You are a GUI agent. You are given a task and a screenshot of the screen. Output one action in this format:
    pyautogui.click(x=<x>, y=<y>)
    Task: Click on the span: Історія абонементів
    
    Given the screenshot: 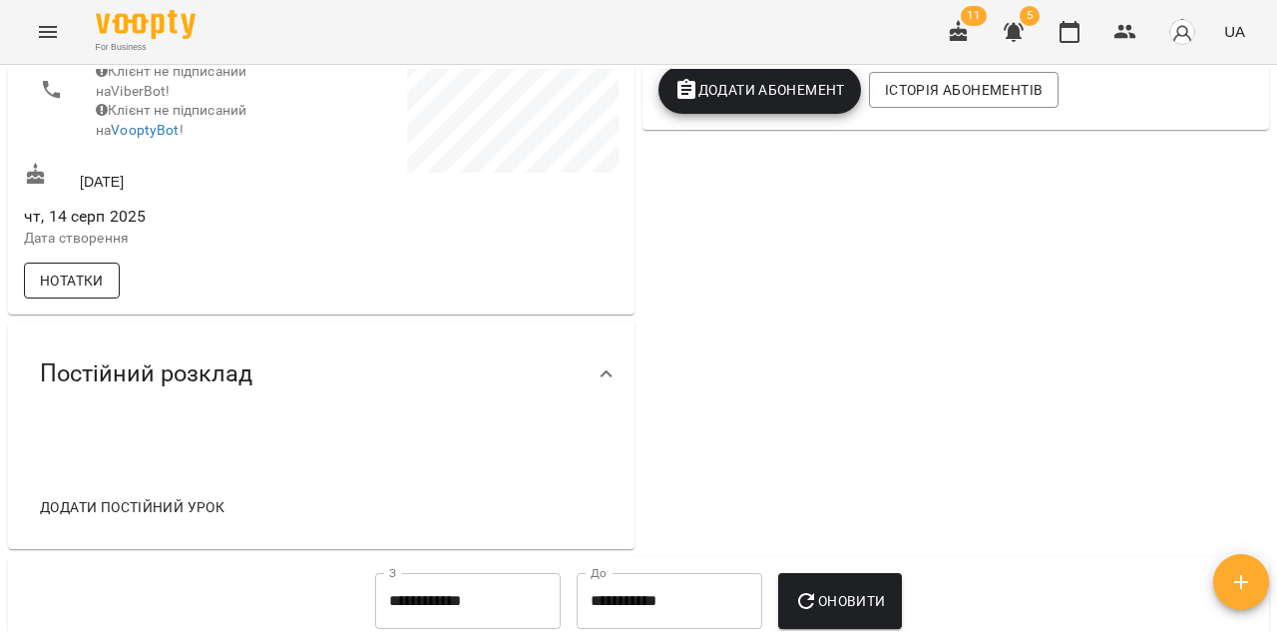 What is the action you would take?
    pyautogui.click(x=964, y=90)
    